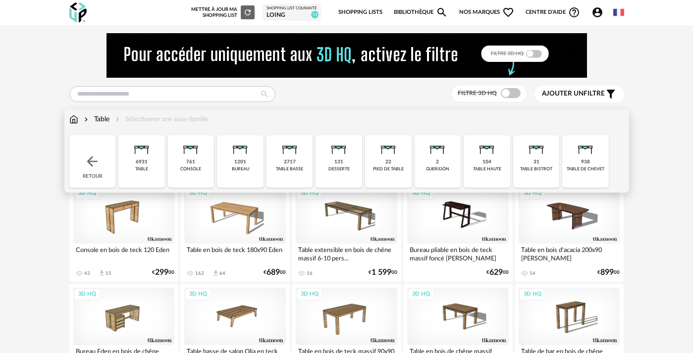 The width and height of the screenshot is (693, 353). I want to click on div: 761, so click(191, 162).